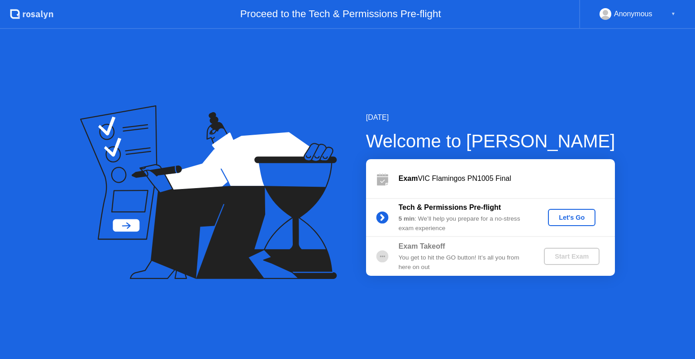 This screenshot has height=359, width=695. Describe the element at coordinates (571, 218) in the screenshot. I see `div: Let's Go` at that location.